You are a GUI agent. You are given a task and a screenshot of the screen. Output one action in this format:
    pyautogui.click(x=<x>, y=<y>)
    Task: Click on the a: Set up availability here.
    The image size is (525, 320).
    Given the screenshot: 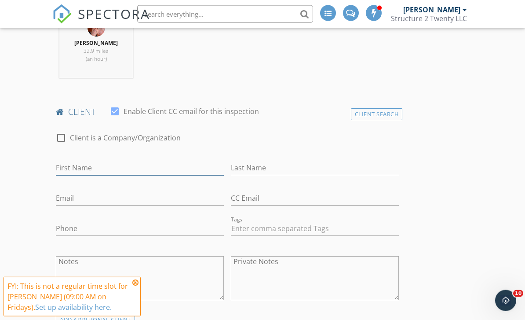 What is the action you would take?
    pyautogui.click(x=73, y=307)
    